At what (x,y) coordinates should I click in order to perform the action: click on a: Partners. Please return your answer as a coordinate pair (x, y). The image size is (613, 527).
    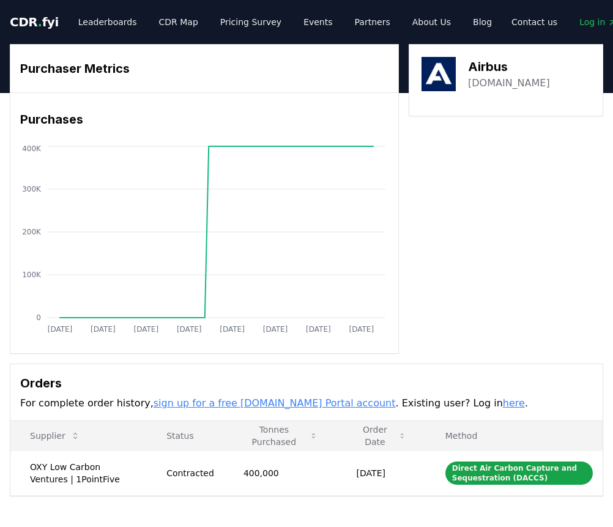
    Looking at the image, I should click on (372, 22).